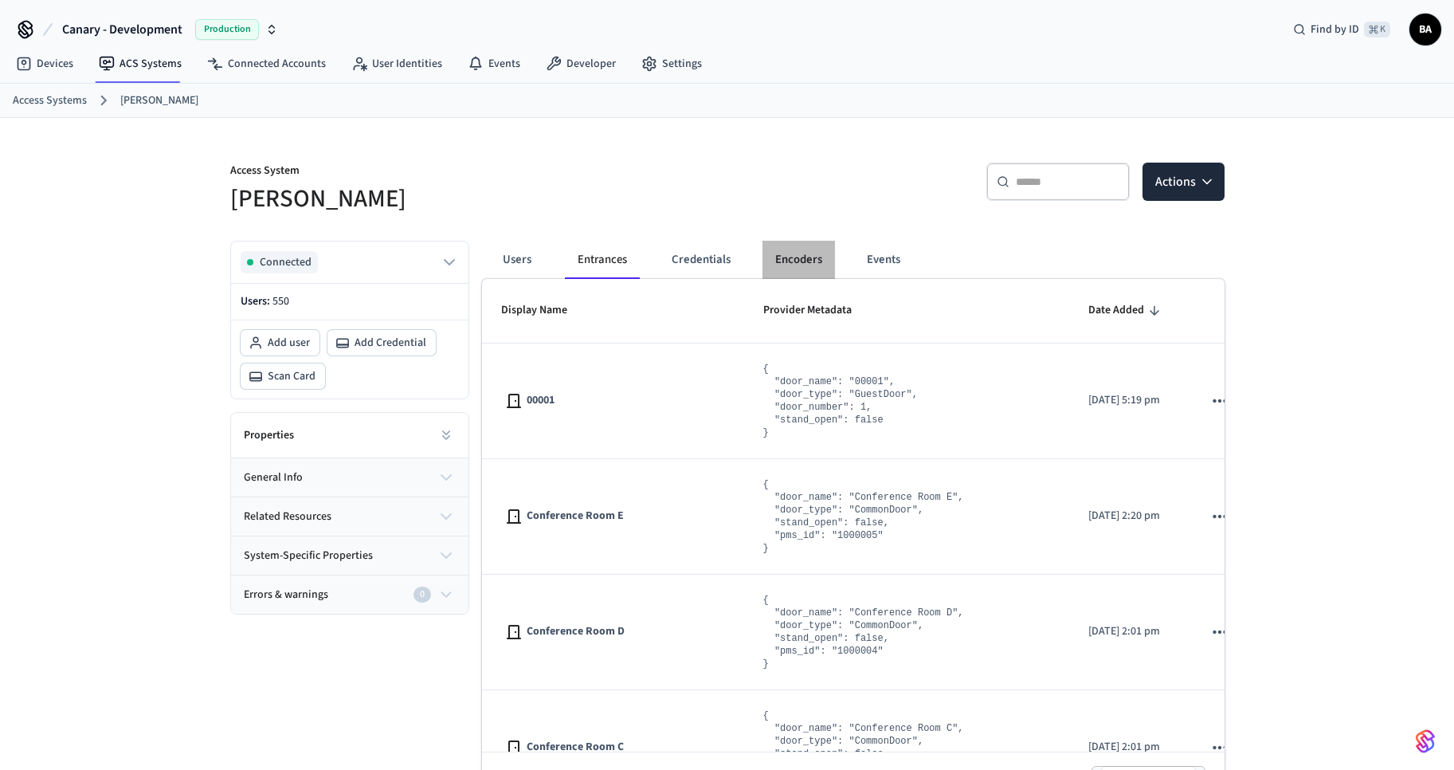 This screenshot has height=770, width=1454. Describe the element at coordinates (45, 64) in the screenshot. I see `a: Devices` at that location.